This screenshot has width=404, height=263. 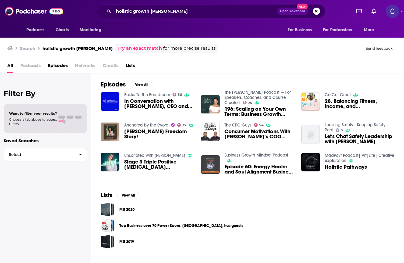 I want to click on img: Holistic Pathways, so click(x=310, y=162).